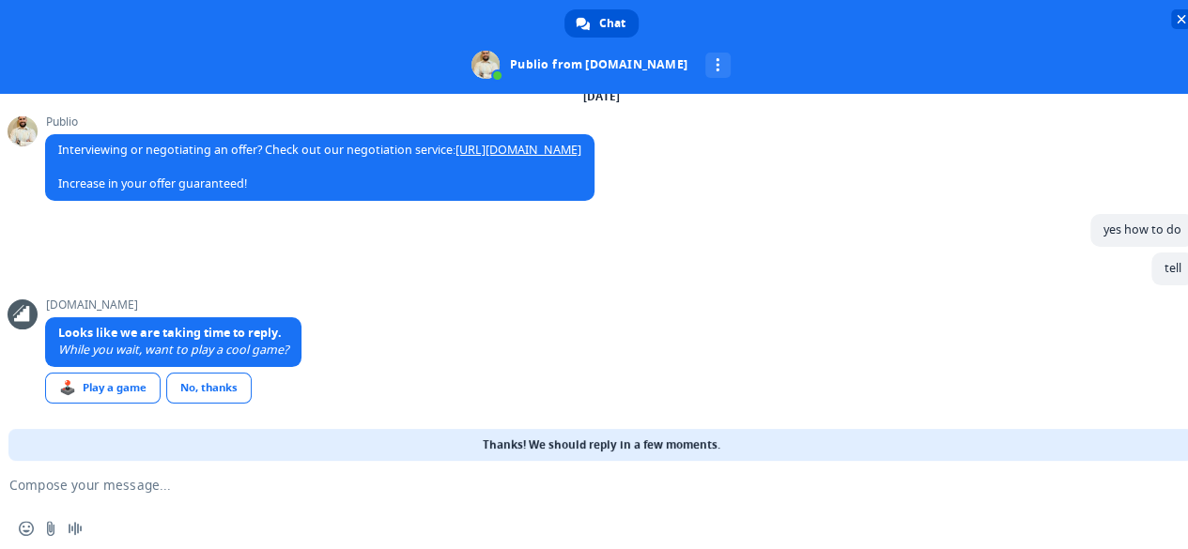 The image size is (1188, 549). Describe the element at coordinates (170, 332) in the screenshot. I see `span: Looks like we are taking time to reply.` at that location.